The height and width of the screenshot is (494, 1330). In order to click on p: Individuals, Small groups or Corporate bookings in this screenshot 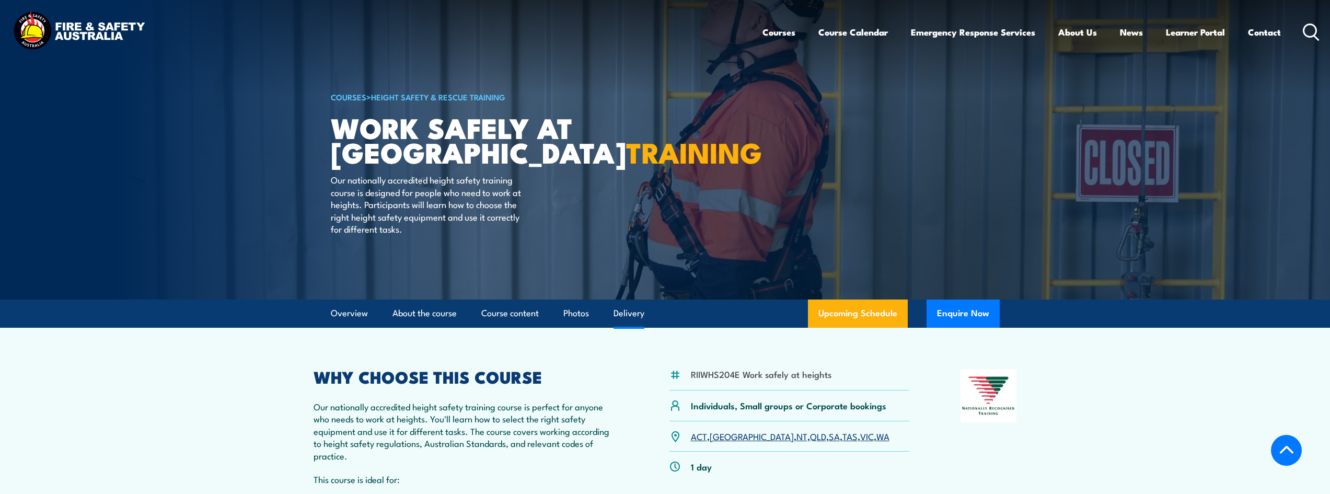, I will do `click(789, 405)`.